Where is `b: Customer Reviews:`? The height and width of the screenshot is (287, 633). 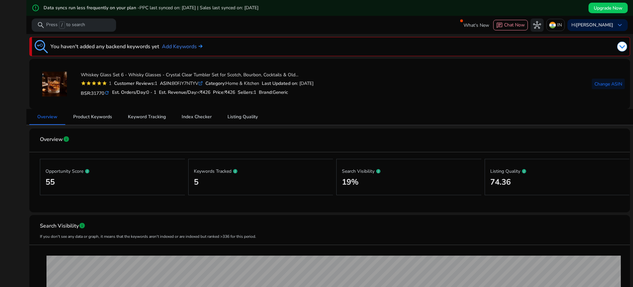 b: Customer Reviews: is located at coordinates (134, 83).